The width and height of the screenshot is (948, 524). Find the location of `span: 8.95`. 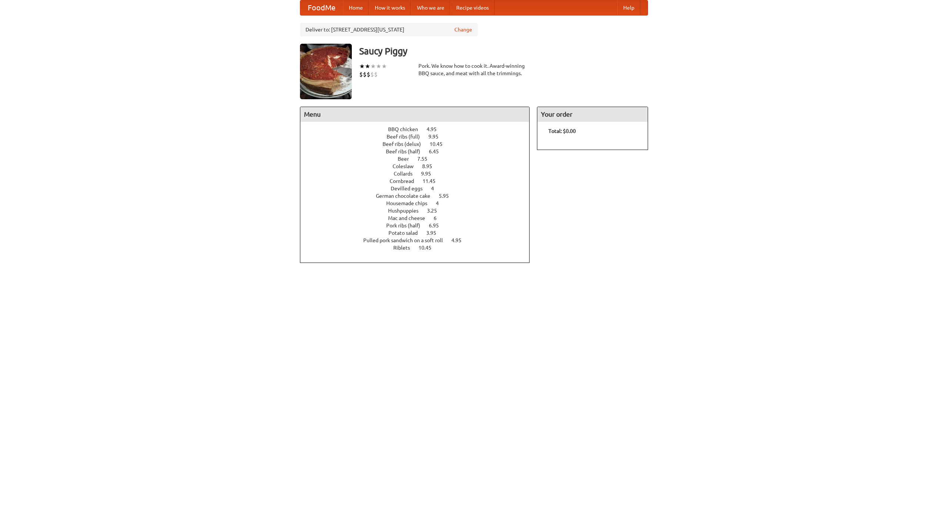

span: 8.95 is located at coordinates (431, 166).